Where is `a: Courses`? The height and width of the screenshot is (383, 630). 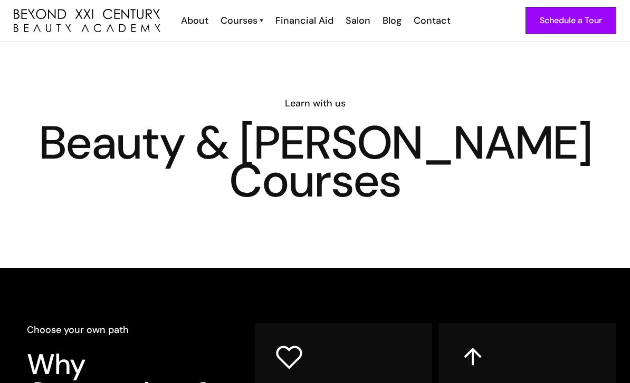 a: Courses is located at coordinates (242, 21).